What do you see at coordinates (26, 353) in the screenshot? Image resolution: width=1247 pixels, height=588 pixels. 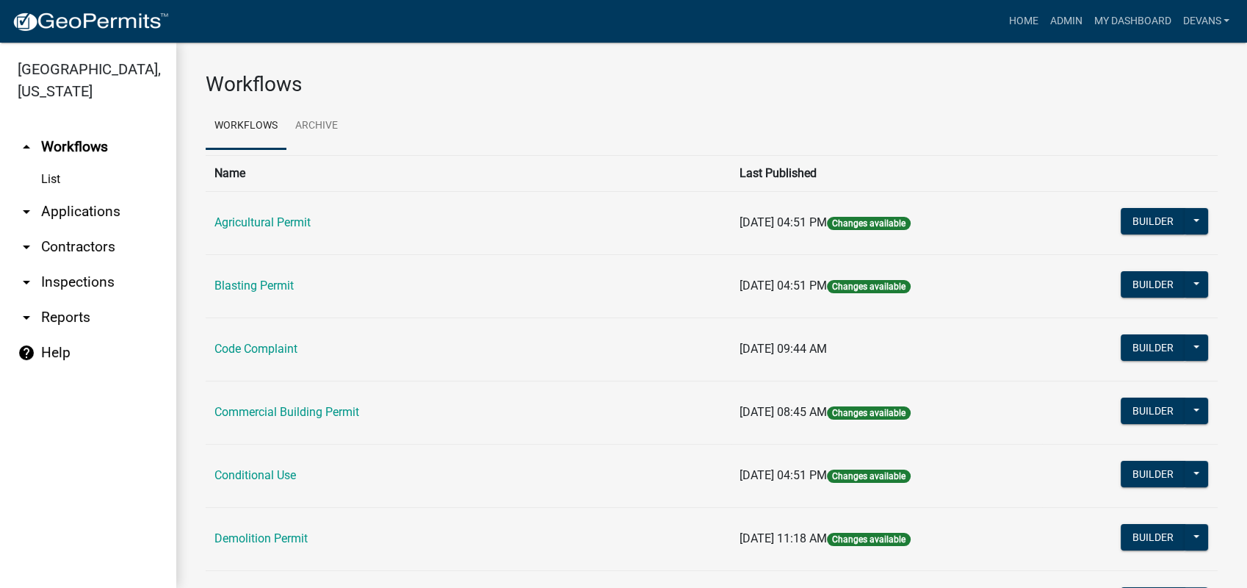 I see `i: help` at bounding box center [26, 353].